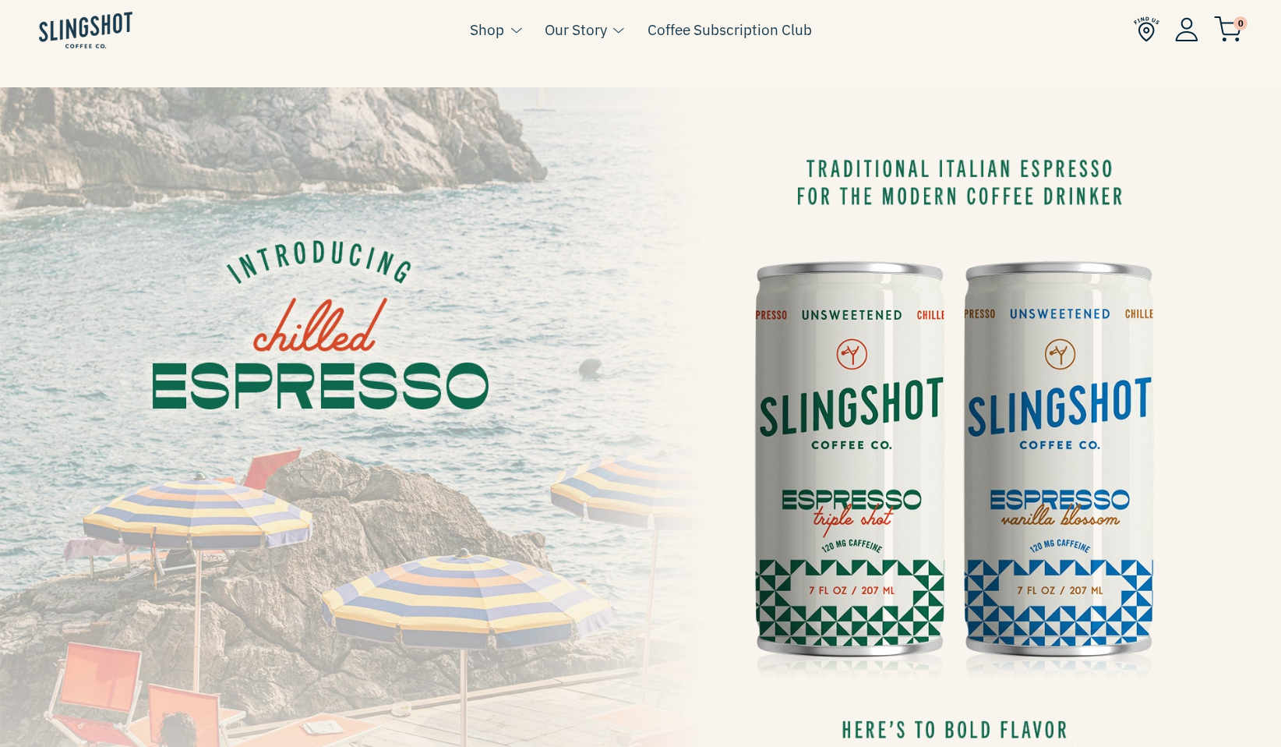  What do you see at coordinates (729, 30) in the screenshot?
I see `a: Coffee Subscription Club` at bounding box center [729, 30].